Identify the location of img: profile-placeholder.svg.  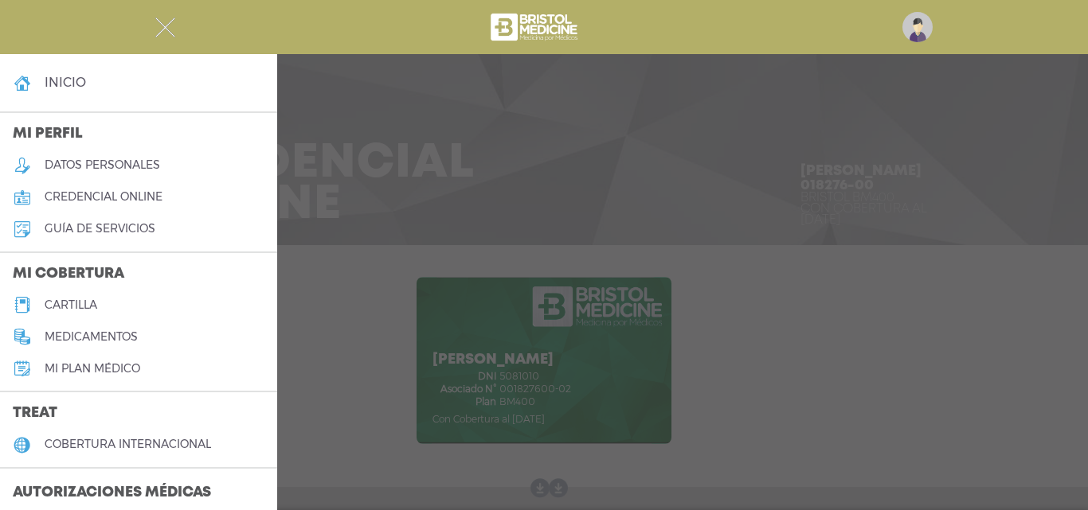
(917, 27).